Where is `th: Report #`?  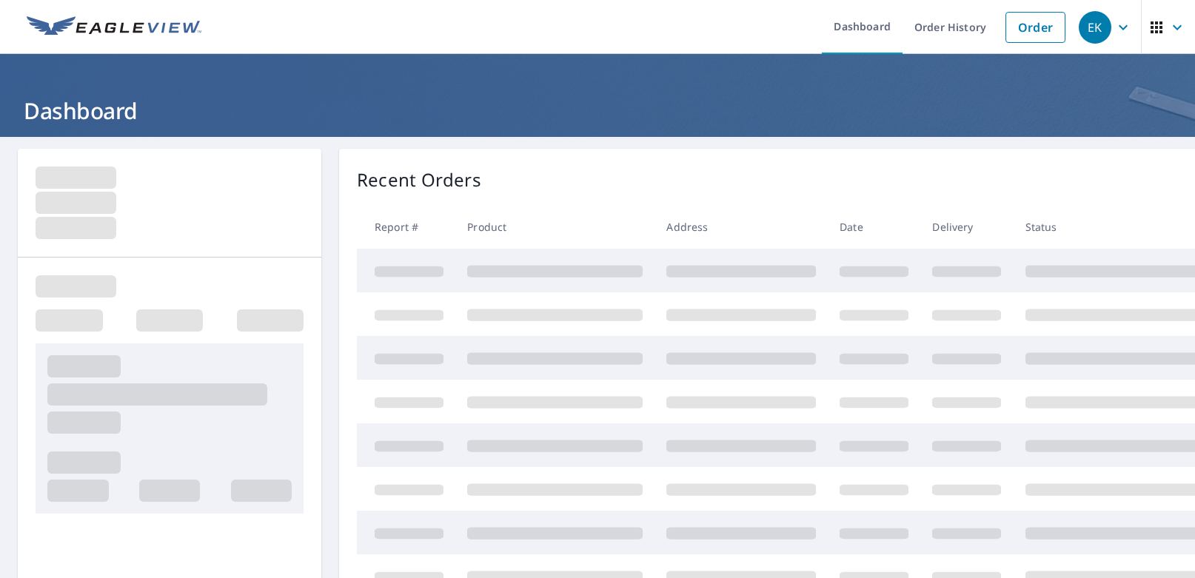
th: Report # is located at coordinates (406, 227).